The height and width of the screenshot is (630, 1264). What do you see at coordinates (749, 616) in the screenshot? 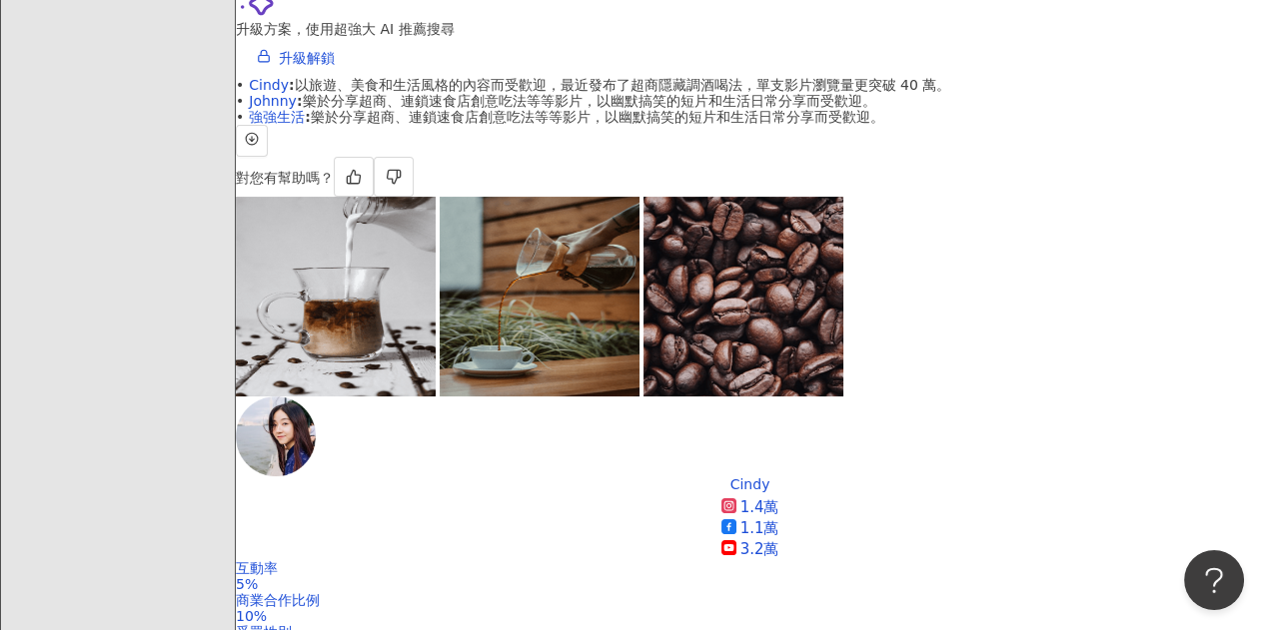
I see `div: 10%` at bounding box center [749, 616].